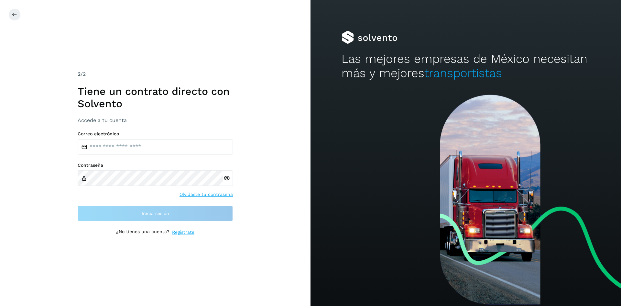  What do you see at coordinates (155, 213) in the screenshot?
I see `span: Inicia sesión` at bounding box center [155, 213].